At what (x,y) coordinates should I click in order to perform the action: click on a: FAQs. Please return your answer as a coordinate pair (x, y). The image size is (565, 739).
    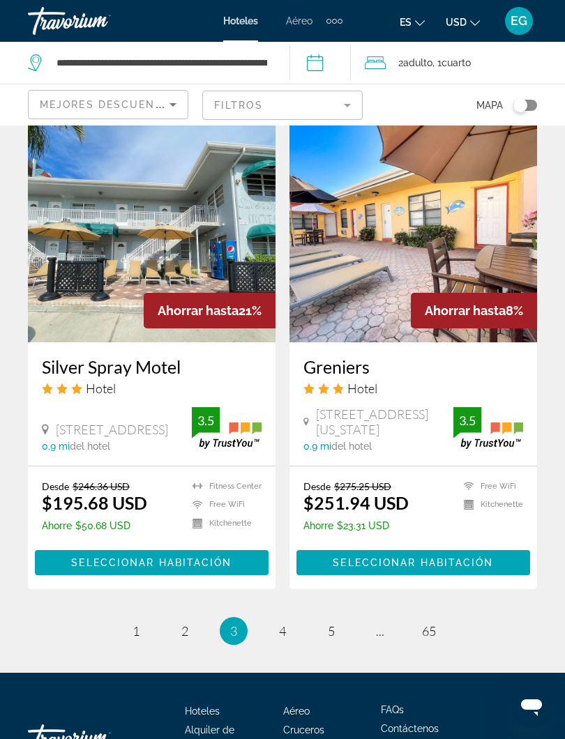
    Looking at the image, I should click on (392, 710).